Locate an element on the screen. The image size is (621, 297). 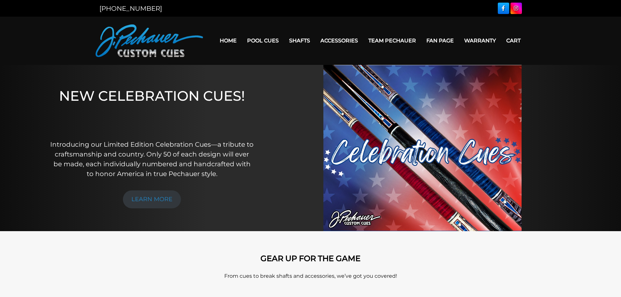
h1: NEW CELEBRATION CUES! is located at coordinates (152, 109).